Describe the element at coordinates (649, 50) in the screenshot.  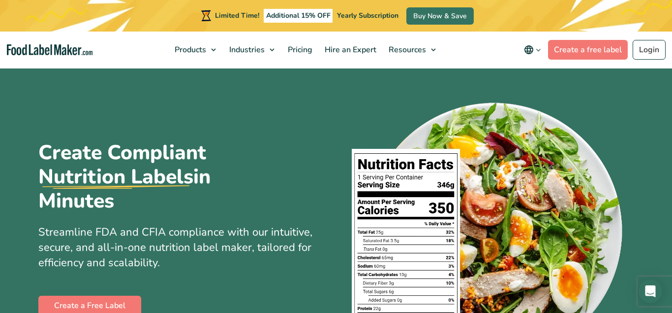
I see `a: Login` at that location.